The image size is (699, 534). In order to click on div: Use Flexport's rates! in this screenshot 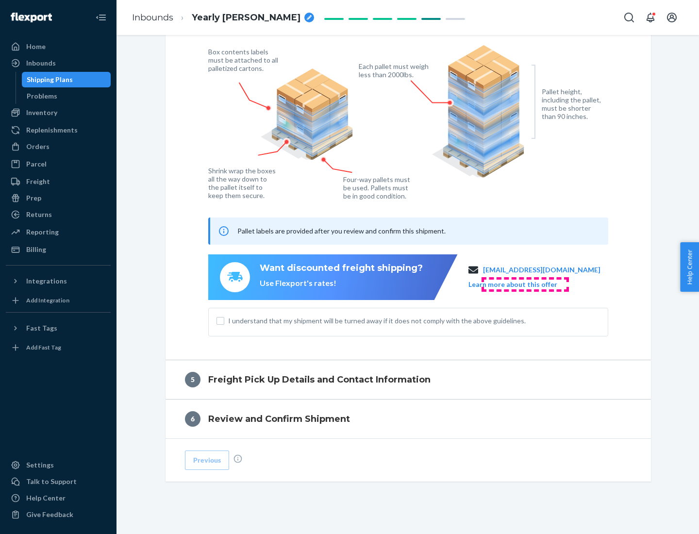, I will do `click(341, 283)`.